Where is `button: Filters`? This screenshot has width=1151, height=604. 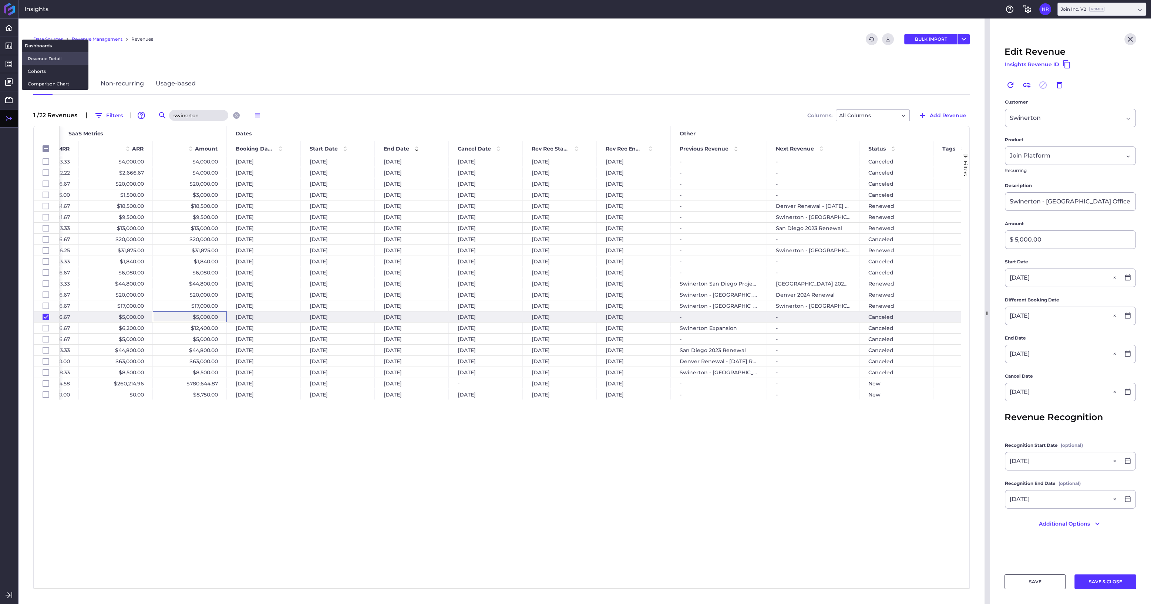
button: Filters is located at coordinates (108, 115).